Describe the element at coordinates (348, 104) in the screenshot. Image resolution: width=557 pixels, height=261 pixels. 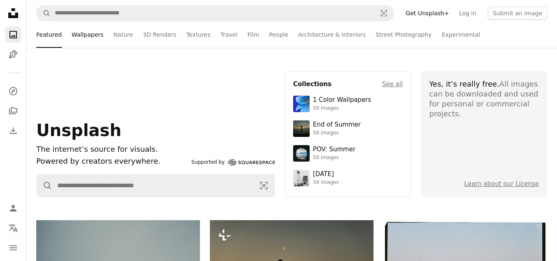
I see `a: 1 Color Wallpapers50 images` at that location.